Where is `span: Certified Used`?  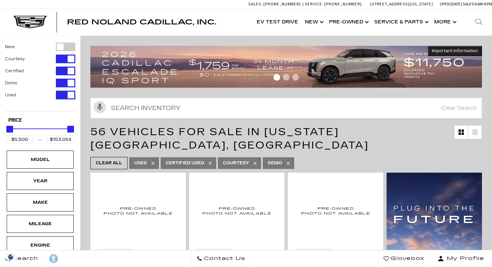 span: Certified Used is located at coordinates (185, 163).